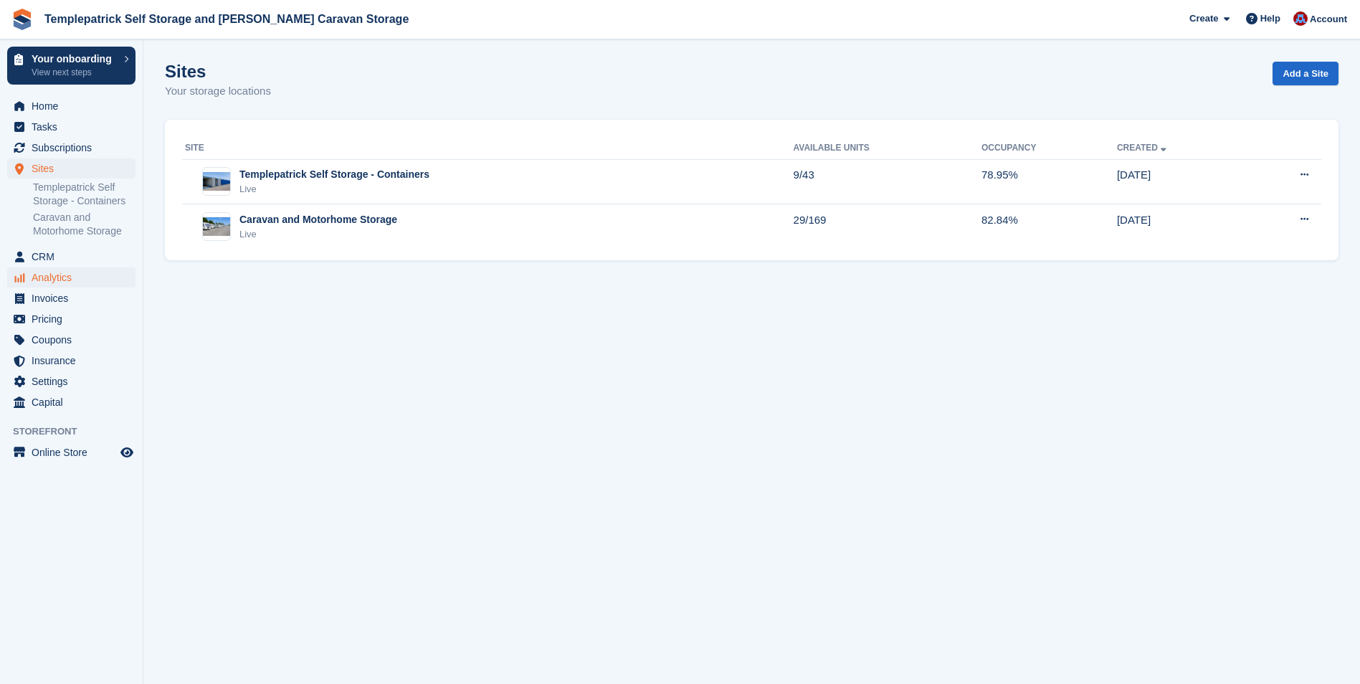 This screenshot has height=684, width=1360. I want to click on th: Occupancy, so click(1049, 148).